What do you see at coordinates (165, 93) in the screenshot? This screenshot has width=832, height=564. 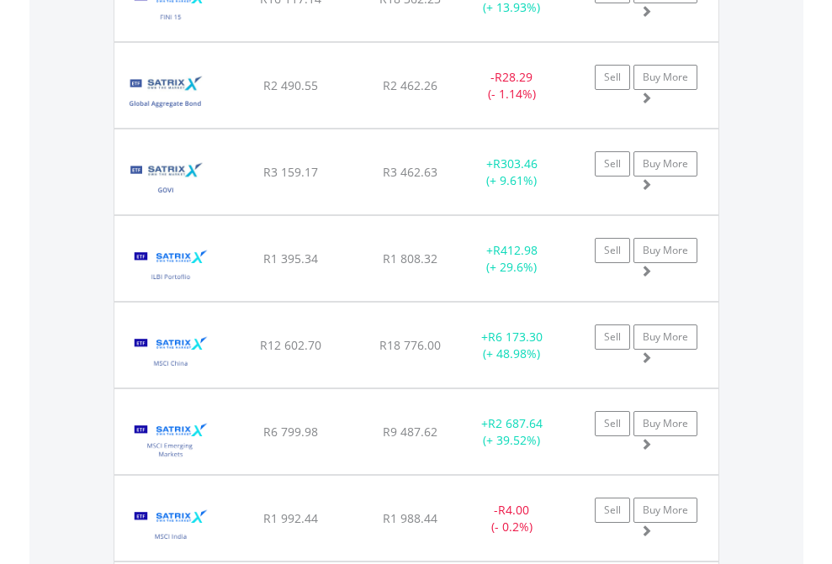 I see `img: TFSA.STXGBD.png` at bounding box center [165, 93].